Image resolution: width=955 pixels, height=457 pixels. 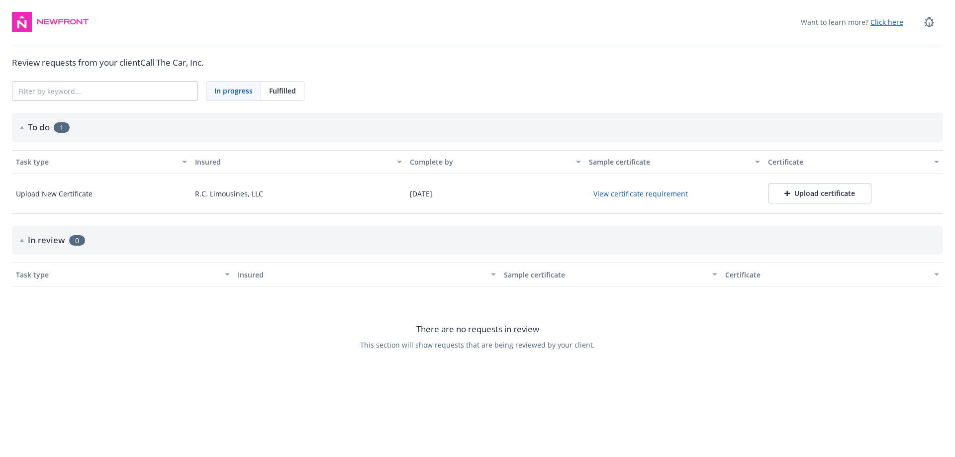 What do you see at coordinates (233, 90) in the screenshot?
I see `span: In progress` at bounding box center [233, 90].